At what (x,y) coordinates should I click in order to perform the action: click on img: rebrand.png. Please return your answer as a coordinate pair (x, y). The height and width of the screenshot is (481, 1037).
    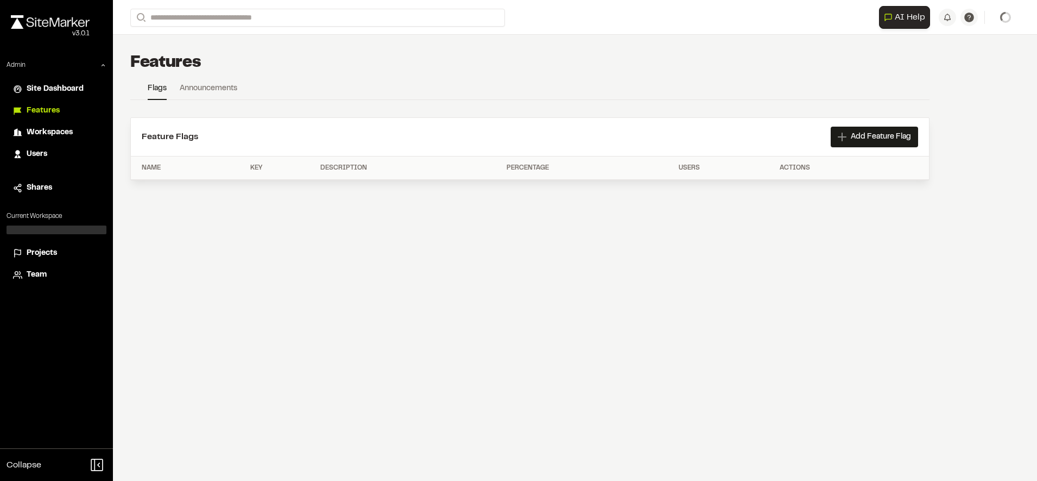
    Looking at the image, I should click on (50, 22).